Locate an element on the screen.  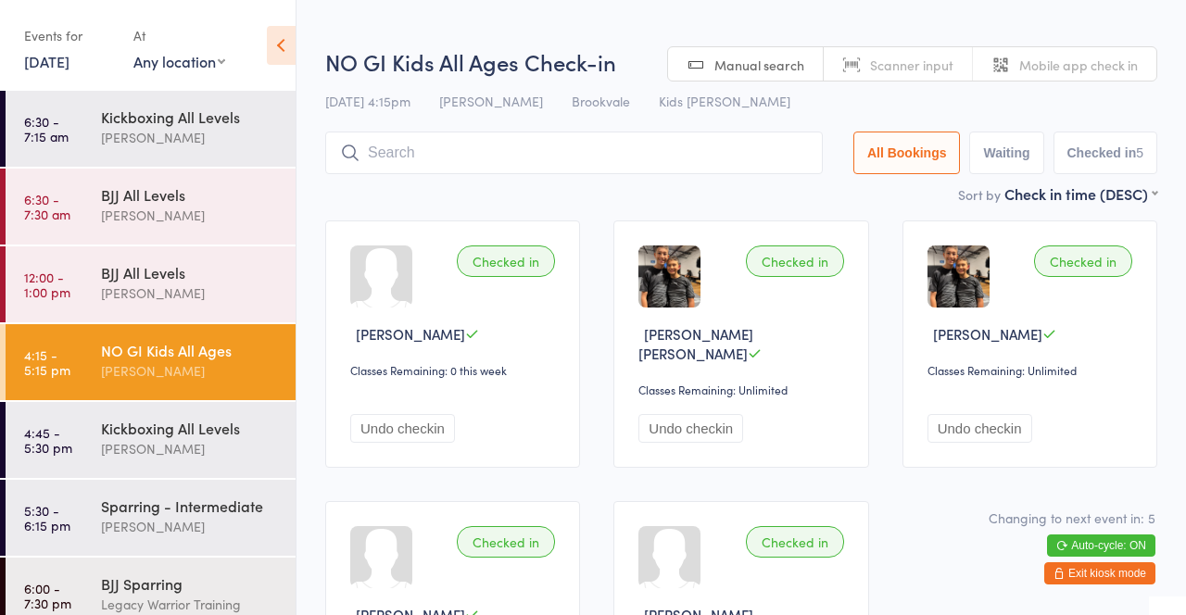
div: Check in time (DESC) is located at coordinates (1080, 194).